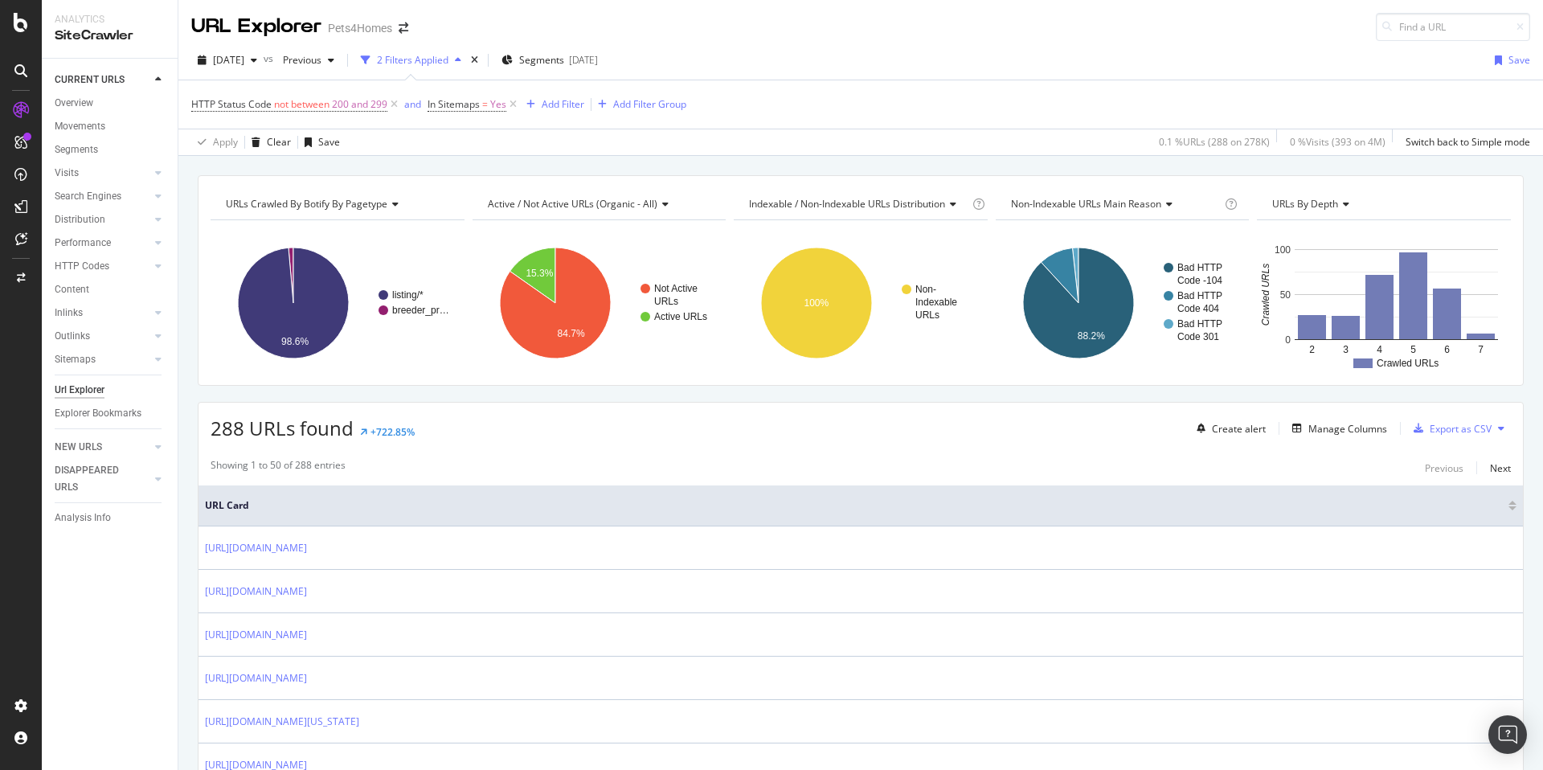  I want to click on text: 15.3%, so click(539, 273).